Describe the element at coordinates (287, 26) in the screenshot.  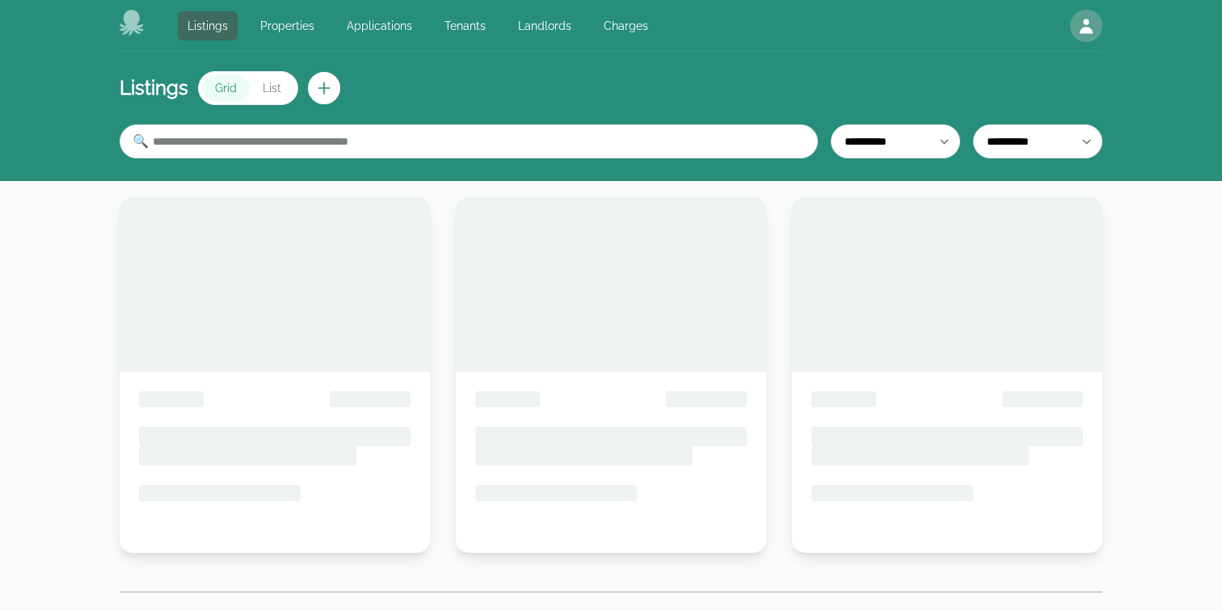
I see `a: Properties` at that location.